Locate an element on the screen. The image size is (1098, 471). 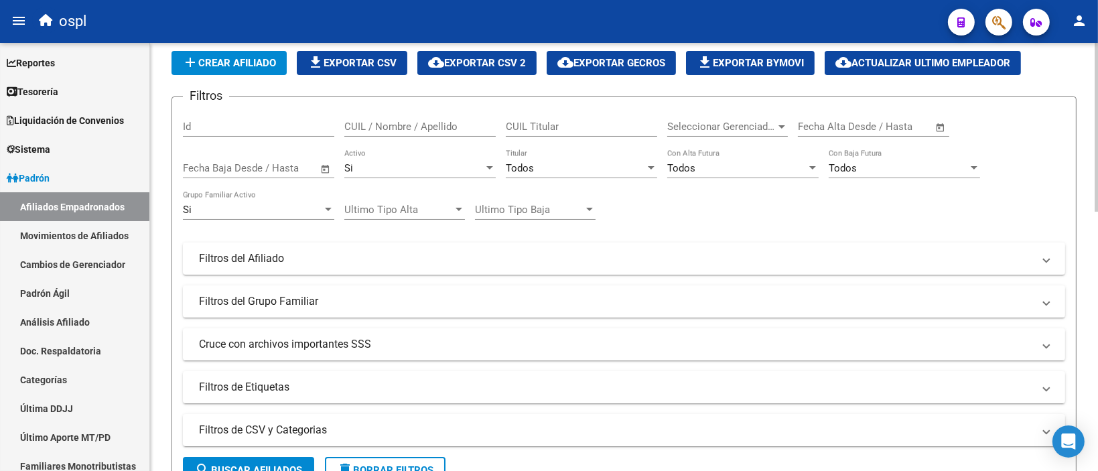
mat-expansion-panel-header: Filtros de CSV y Categorias is located at coordinates (624, 430).